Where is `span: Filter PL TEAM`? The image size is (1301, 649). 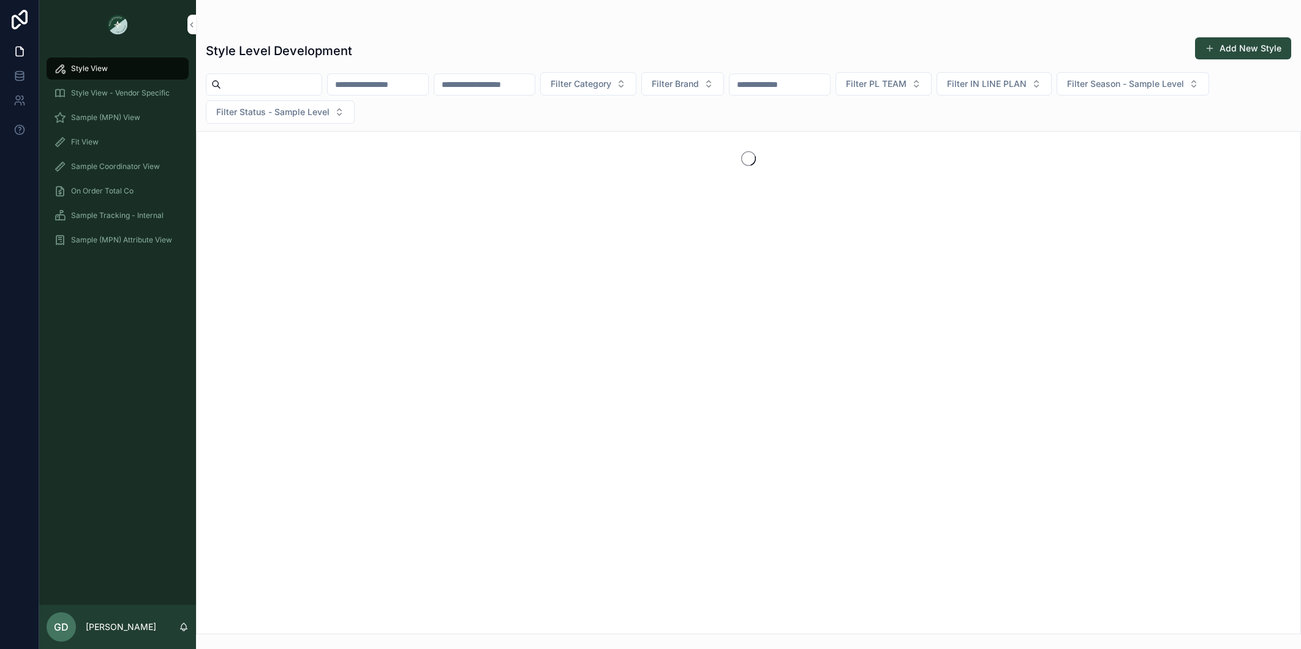 span: Filter PL TEAM is located at coordinates (876, 84).